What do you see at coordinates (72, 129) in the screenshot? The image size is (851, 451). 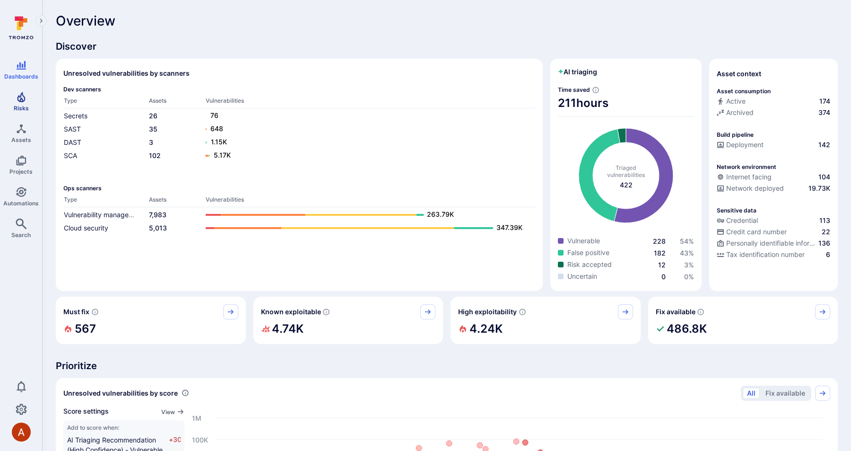 I see `a: SAST` at bounding box center [72, 129].